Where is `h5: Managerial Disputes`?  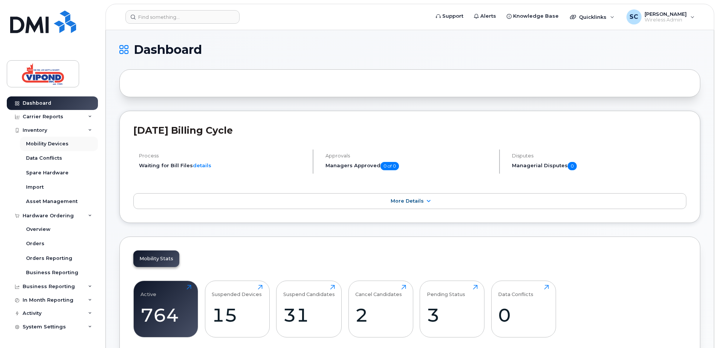 h5: Managerial Disputes is located at coordinates (599, 166).